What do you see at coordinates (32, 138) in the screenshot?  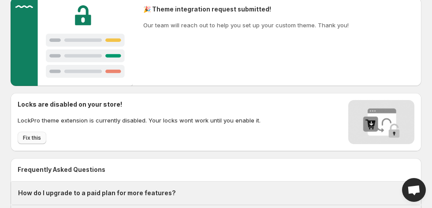 I see `button: Fix this` at bounding box center [32, 138].